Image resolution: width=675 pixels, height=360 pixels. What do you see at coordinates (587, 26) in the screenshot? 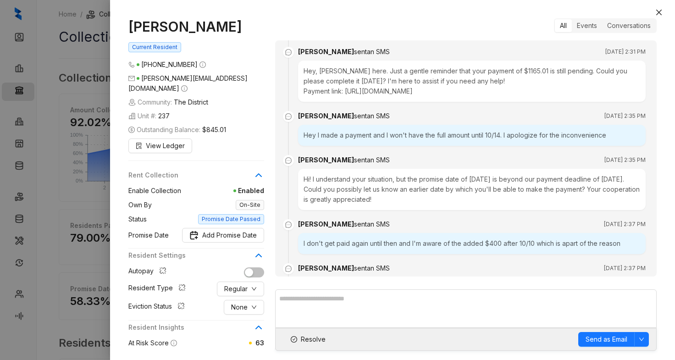
I see `div: Events` at bounding box center [587, 26].